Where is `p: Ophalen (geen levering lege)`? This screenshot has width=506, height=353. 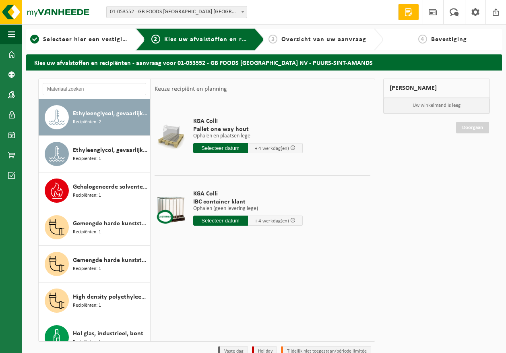
p: Ophalen (geen levering lege) is located at coordinates (248, 209).